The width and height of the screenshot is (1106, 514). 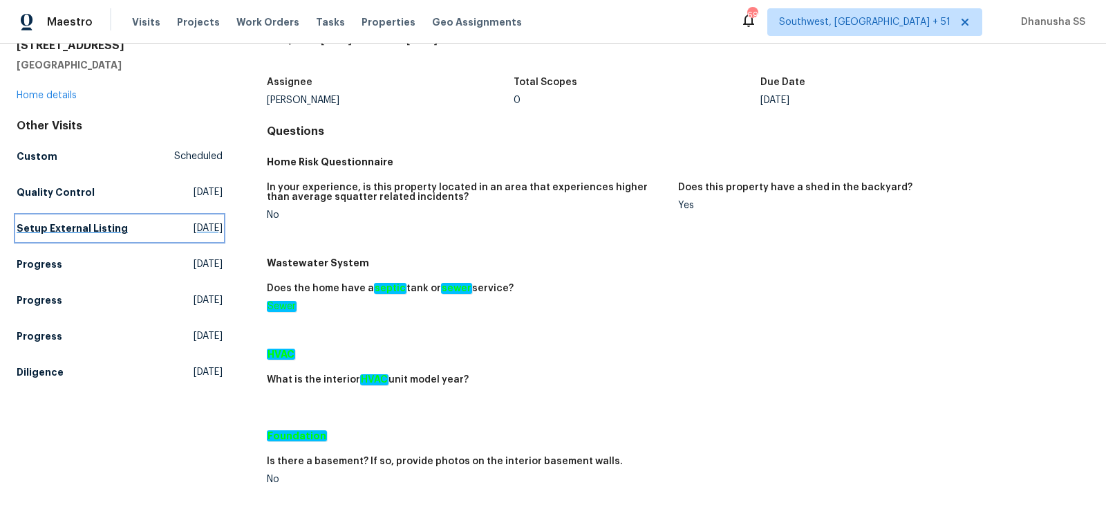 I want to click on h5: Does the home have a tank or service?, so click(x=390, y=288).